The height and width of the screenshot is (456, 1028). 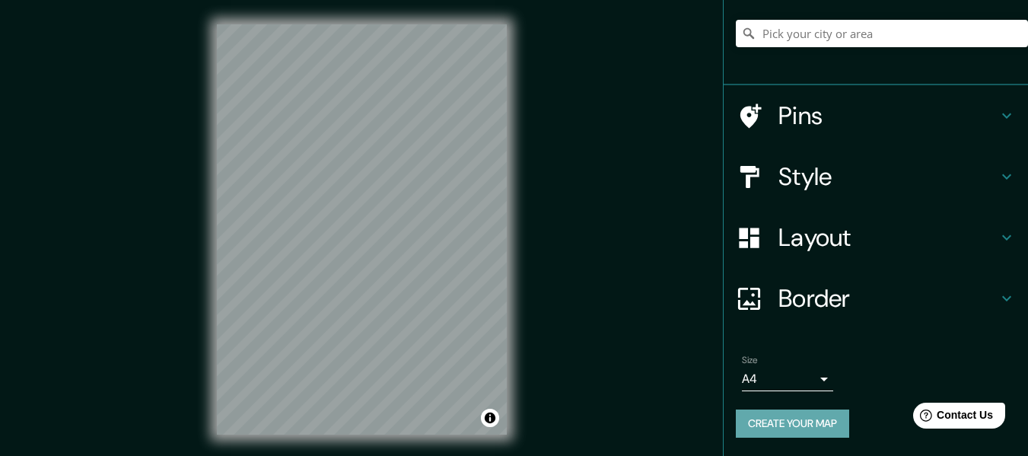 I want to click on div: Layout, so click(x=876, y=237).